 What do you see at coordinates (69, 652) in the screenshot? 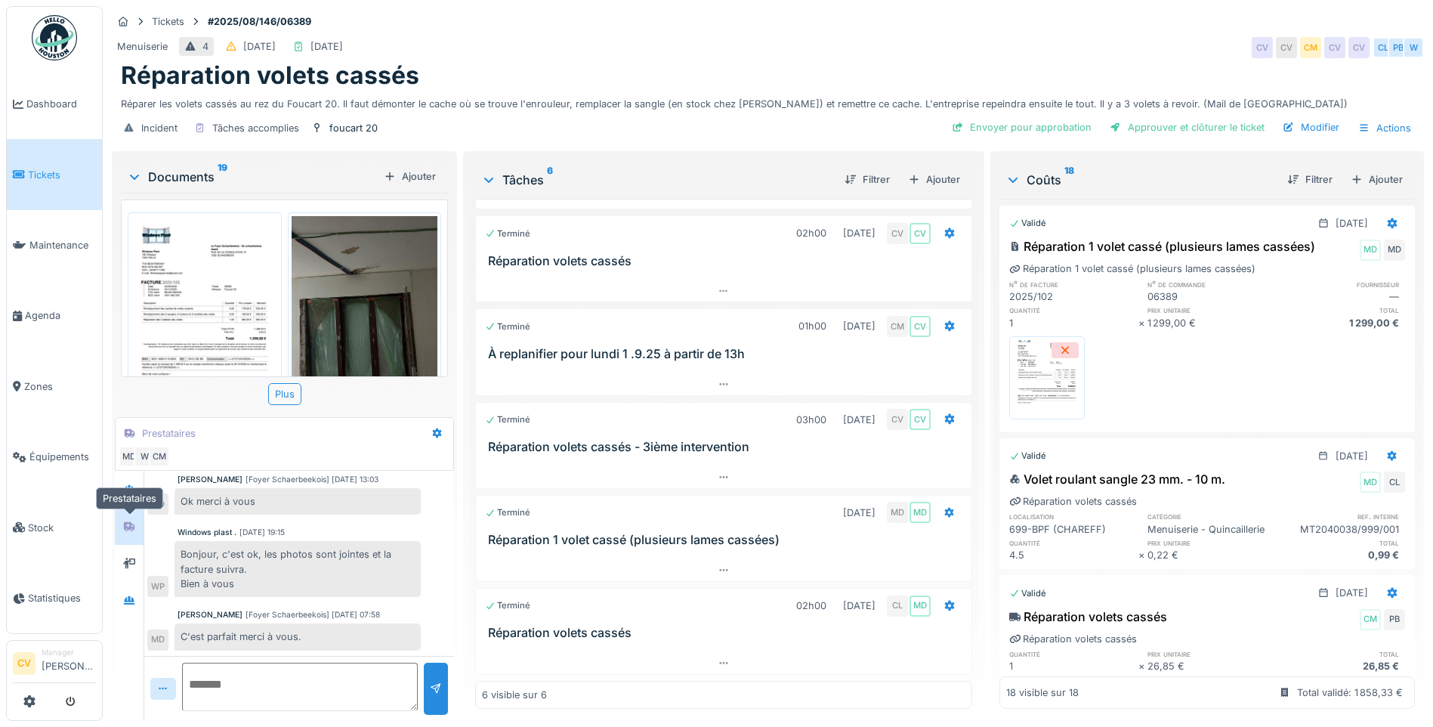
I see `div: Manager` at bounding box center [69, 652].